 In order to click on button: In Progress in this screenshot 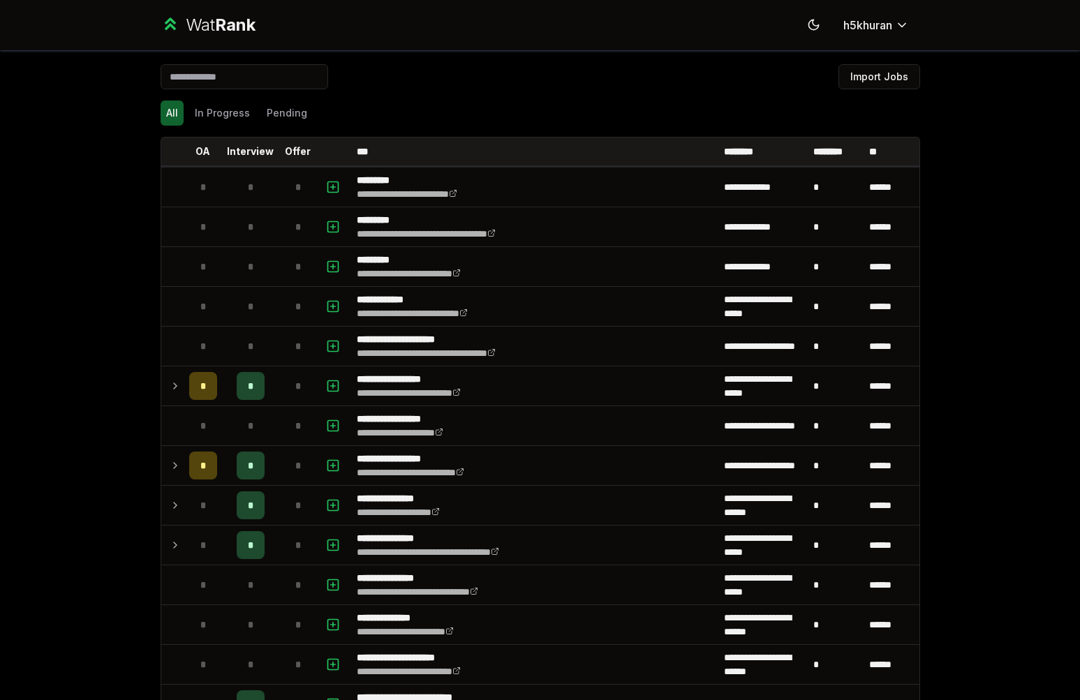, I will do `click(222, 113)`.